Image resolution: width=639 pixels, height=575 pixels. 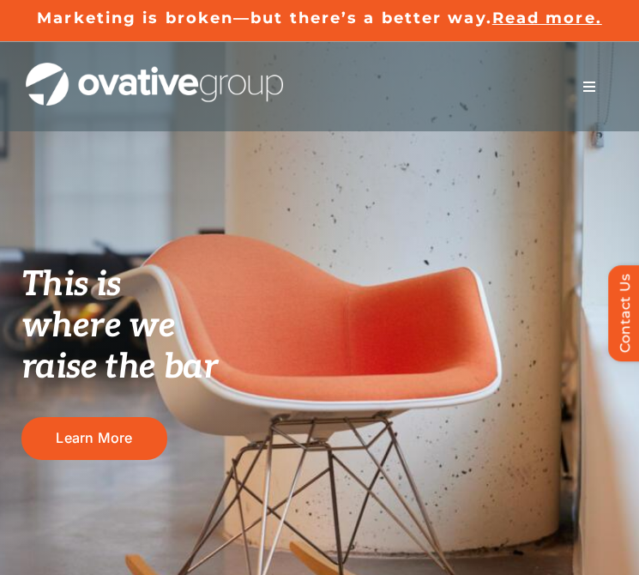 I want to click on a: OG_Full_horizontal_WHT, so click(x=154, y=69).